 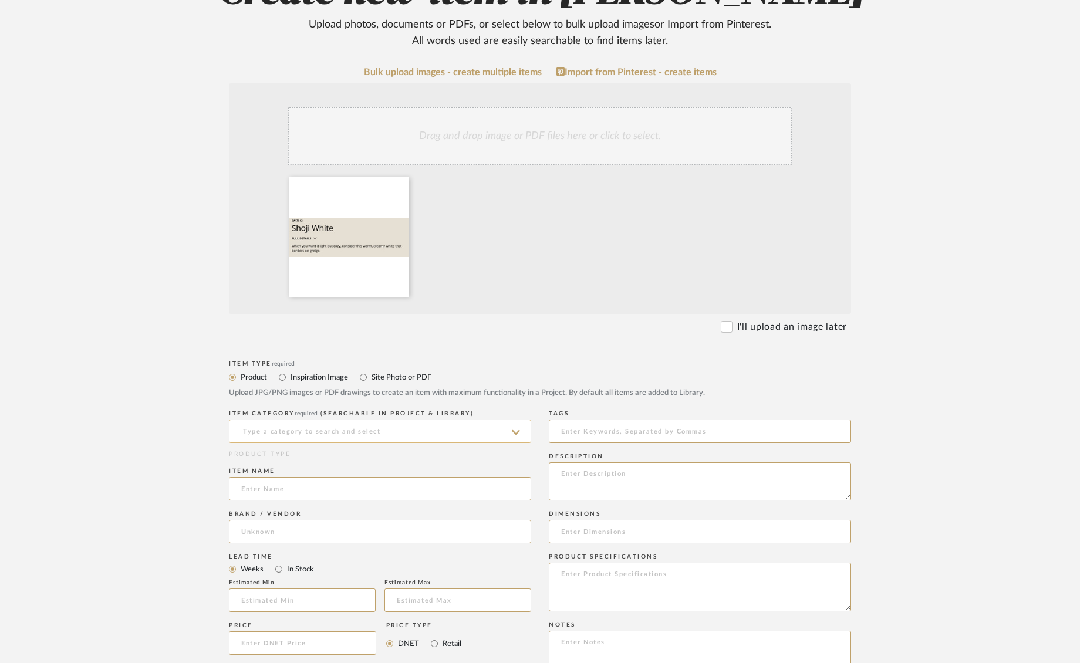 I want to click on input: Estimated Min, so click(x=302, y=601).